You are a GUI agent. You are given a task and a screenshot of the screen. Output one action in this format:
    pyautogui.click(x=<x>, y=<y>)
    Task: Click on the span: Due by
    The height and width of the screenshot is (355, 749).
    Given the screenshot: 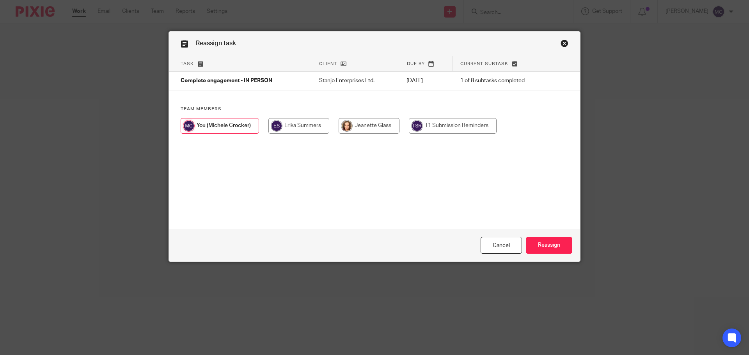 What is the action you would take?
    pyautogui.click(x=416, y=64)
    